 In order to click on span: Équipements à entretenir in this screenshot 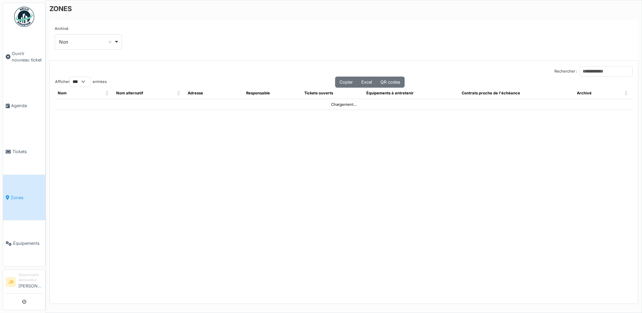, I will do `click(390, 93)`.